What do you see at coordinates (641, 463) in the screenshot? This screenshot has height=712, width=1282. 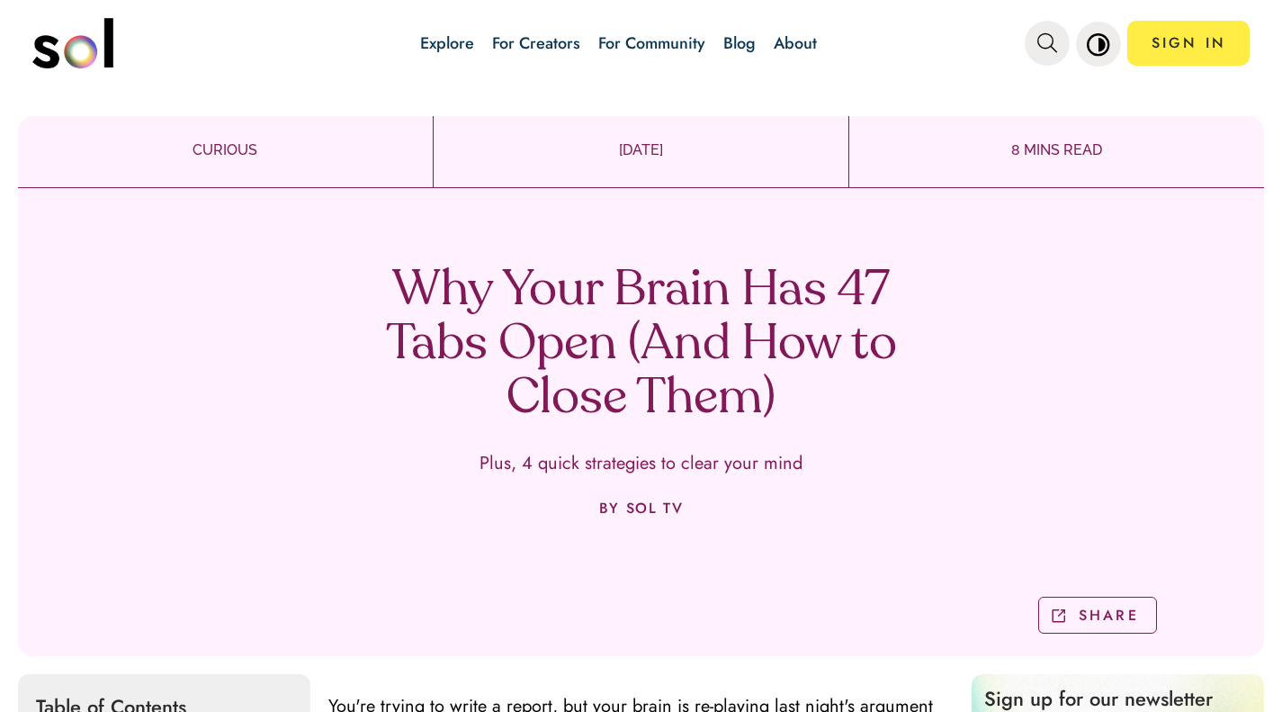 I see `p: Plus, 4 quick strategies to clear your mind` at bounding box center [641, 463].